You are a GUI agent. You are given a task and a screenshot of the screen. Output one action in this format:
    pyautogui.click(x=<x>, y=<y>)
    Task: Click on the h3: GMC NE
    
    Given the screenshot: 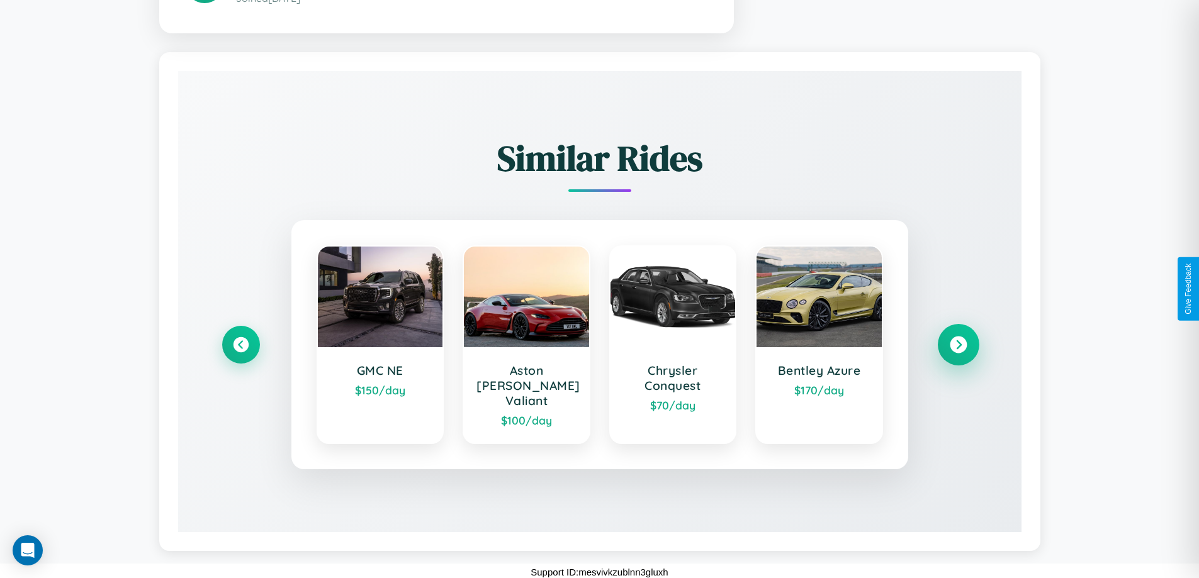 What is the action you would take?
    pyautogui.click(x=380, y=371)
    